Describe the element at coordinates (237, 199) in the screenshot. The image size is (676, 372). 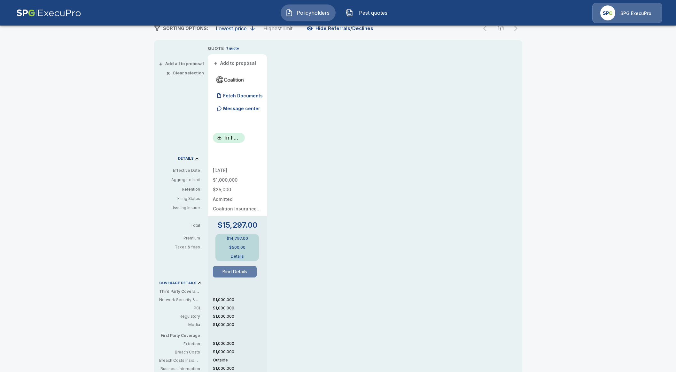
I see `p: Admitted` at that location.